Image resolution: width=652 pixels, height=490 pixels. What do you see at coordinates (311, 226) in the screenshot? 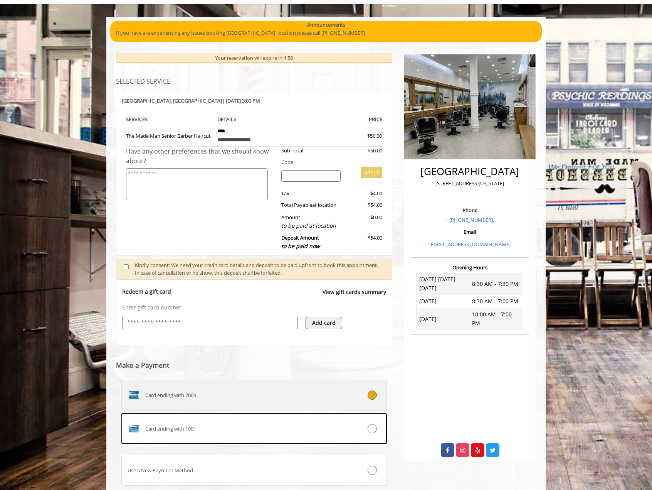
I see `div: to be paid at location` at bounding box center [311, 226].